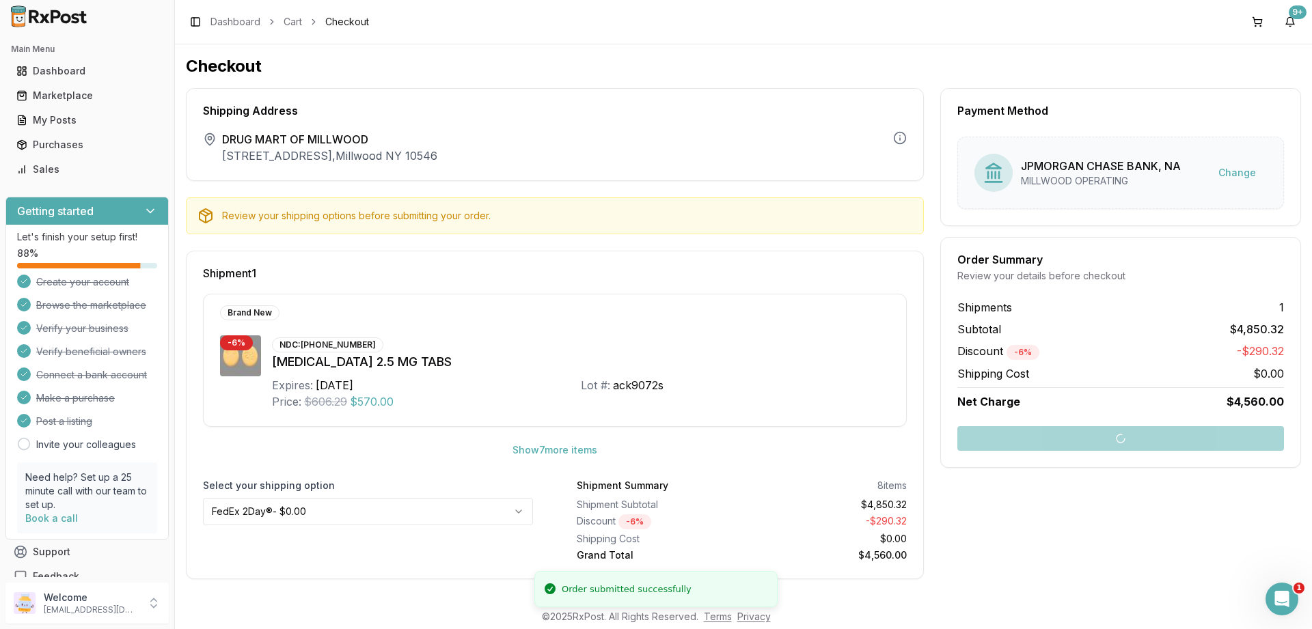  What do you see at coordinates (290, 22) in the screenshot?
I see `nav: breadcrumb` at bounding box center [290, 22].